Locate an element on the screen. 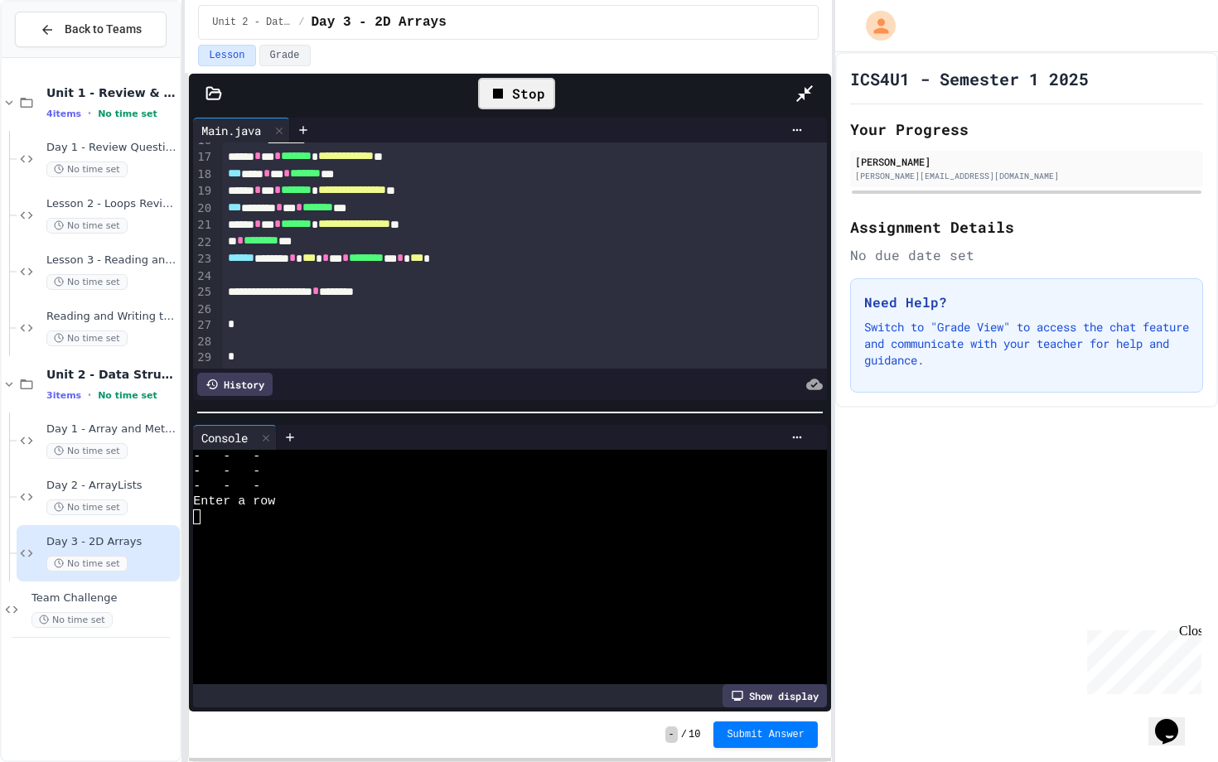  div: 19 is located at coordinates (203, 191).